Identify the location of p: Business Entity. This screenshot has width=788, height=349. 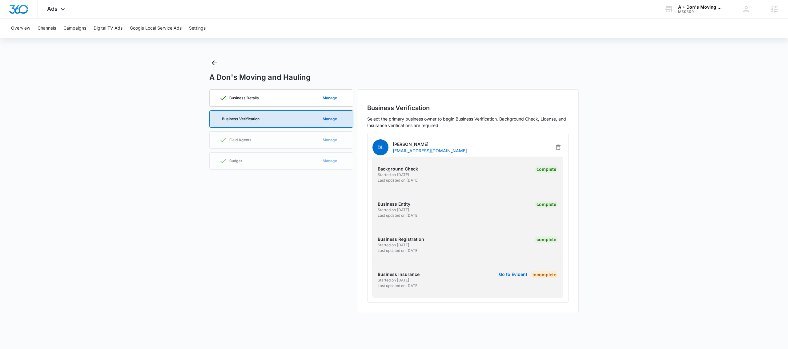
(422, 204).